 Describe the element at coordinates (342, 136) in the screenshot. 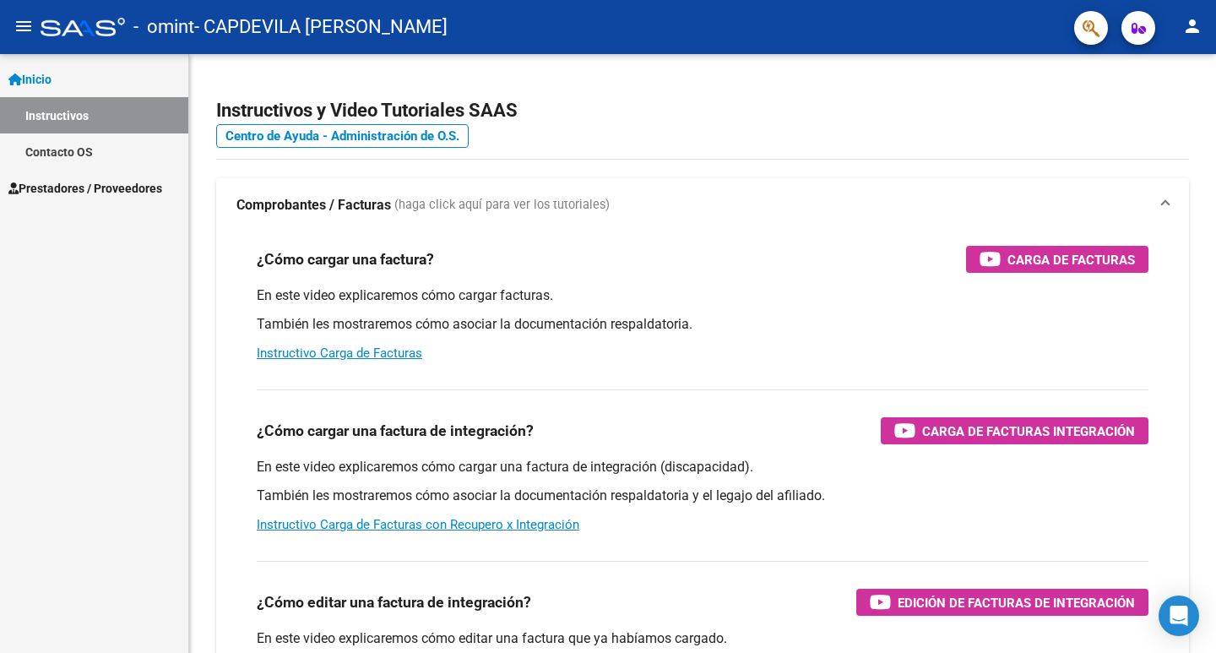

I see `a: Centro de Ayuda - Administración de O.S.` at that location.